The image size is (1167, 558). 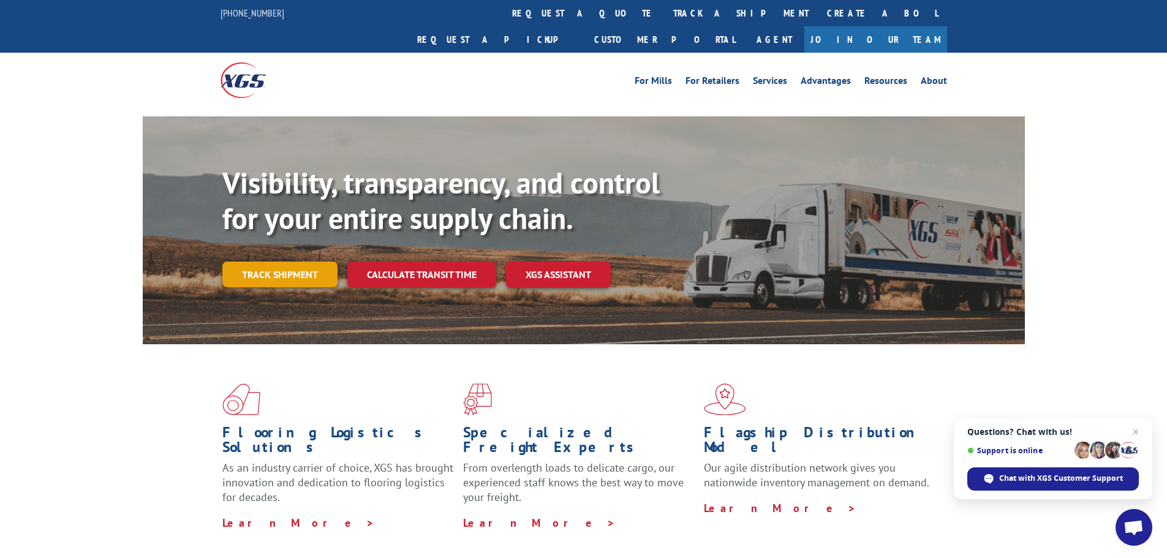 What do you see at coordinates (664, 39) in the screenshot?
I see `a: Customer Portal` at bounding box center [664, 39].